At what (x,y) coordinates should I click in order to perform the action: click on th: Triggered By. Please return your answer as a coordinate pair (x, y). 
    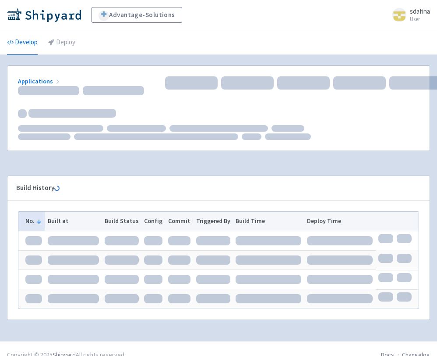
    Looking at the image, I should click on (213, 221).